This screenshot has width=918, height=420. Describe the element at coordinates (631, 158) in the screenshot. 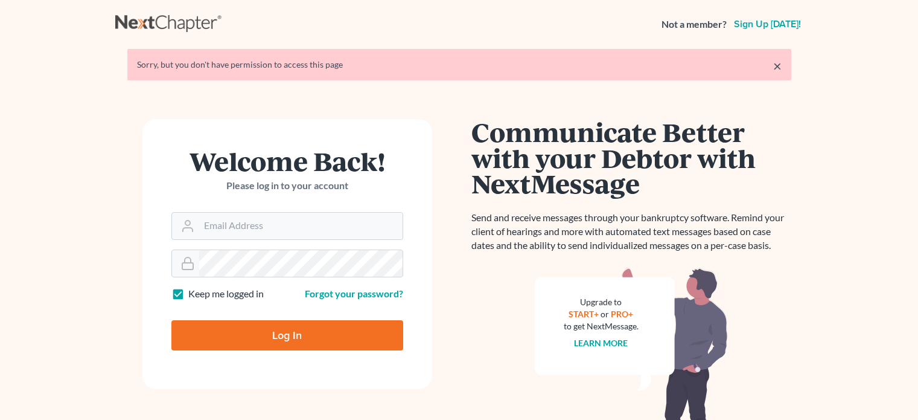

I see `h1: Communicate Better with your Debtor with NextMessage` at that location.